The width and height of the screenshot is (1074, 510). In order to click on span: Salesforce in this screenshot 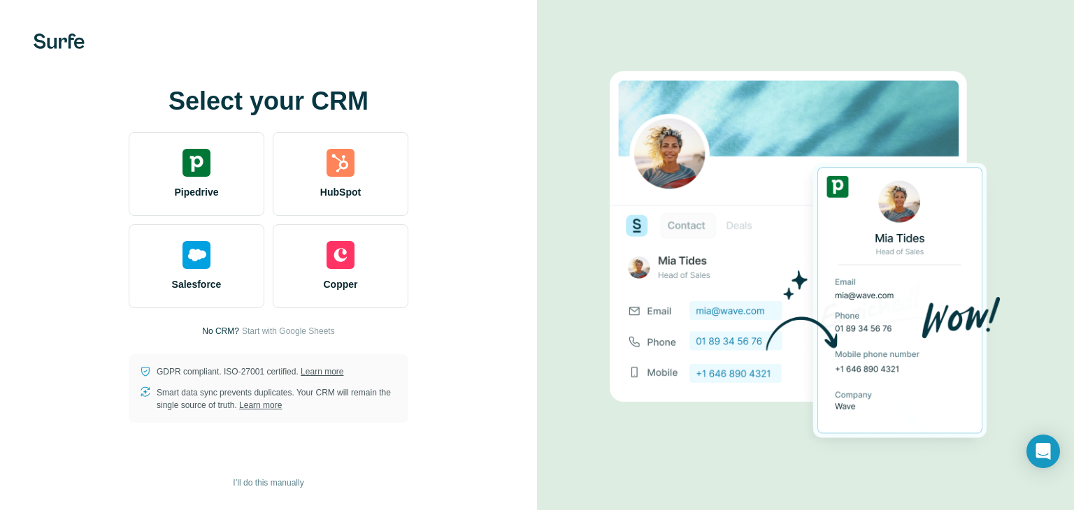, I will do `click(196, 285)`.